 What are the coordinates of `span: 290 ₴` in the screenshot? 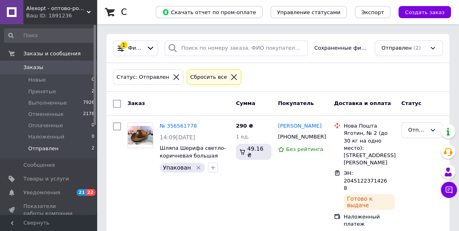 It's located at (244, 125).